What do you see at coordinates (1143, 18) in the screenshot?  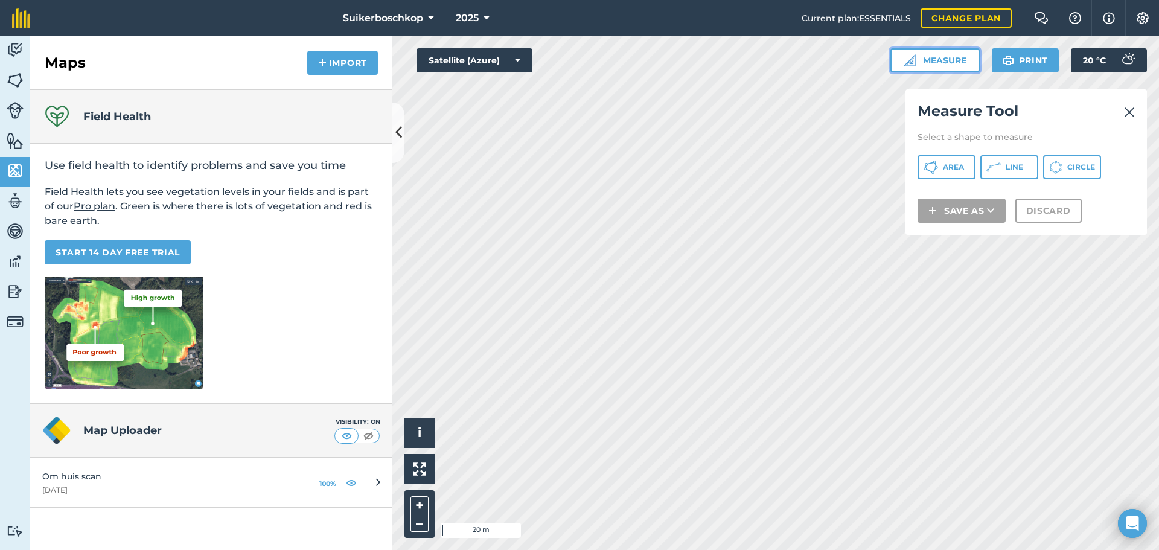 I see `img: A cog icon` at bounding box center [1143, 18].